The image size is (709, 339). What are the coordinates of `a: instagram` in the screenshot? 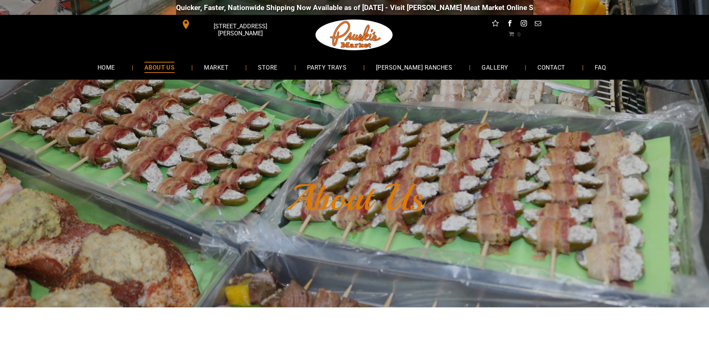 It's located at (524, 24).